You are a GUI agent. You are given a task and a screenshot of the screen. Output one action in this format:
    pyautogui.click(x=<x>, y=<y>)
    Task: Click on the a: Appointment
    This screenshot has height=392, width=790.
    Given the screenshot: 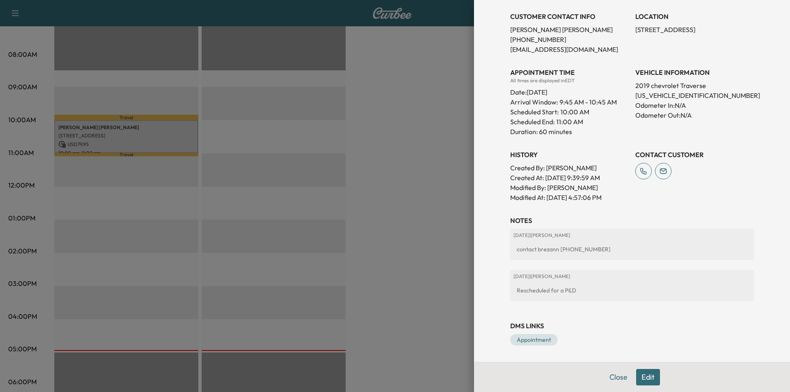 What is the action you would take?
    pyautogui.click(x=534, y=340)
    